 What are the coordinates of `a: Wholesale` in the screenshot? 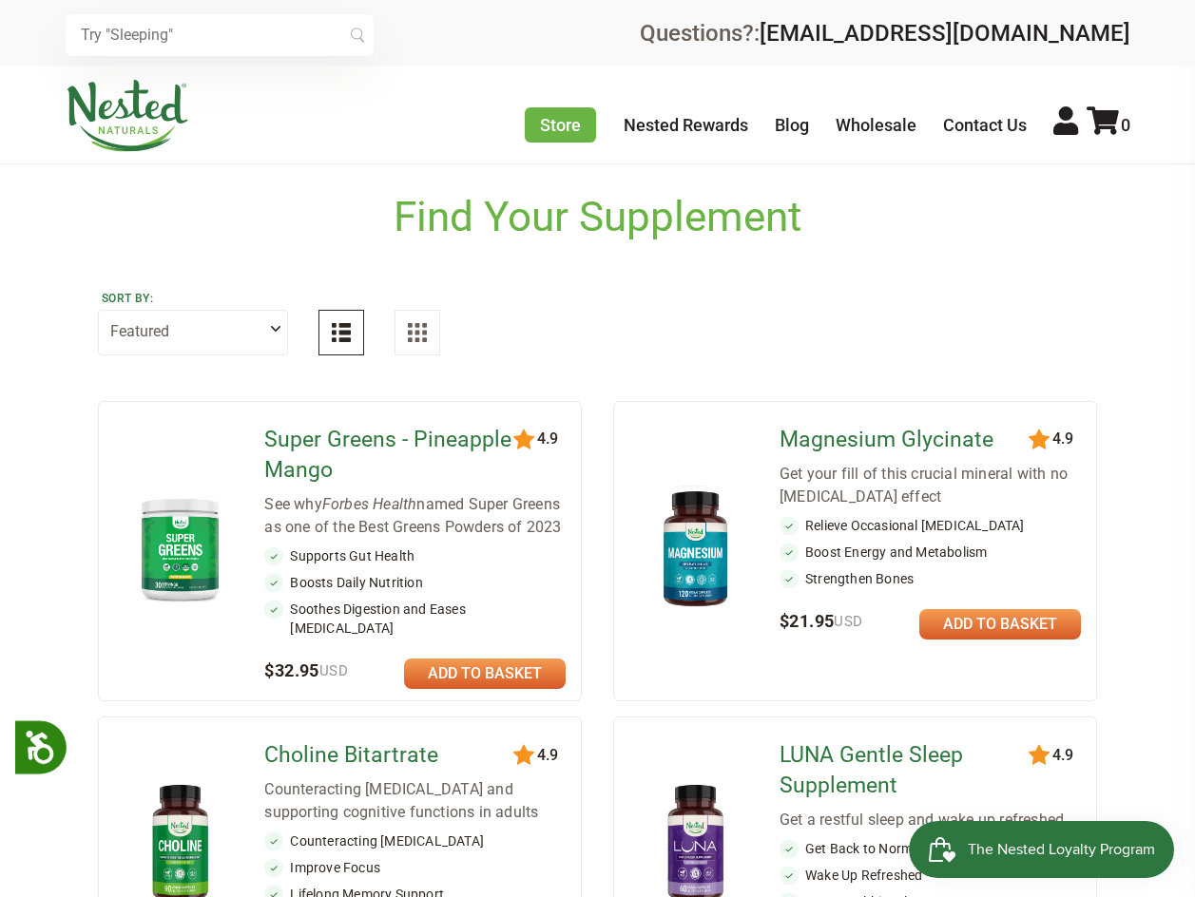 It's located at (876, 125).